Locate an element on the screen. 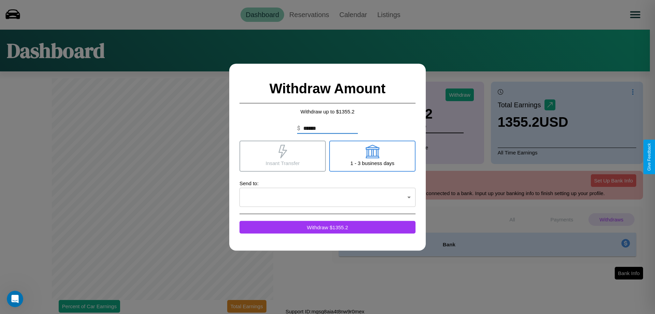 Image resolution: width=655 pixels, height=314 pixels. button: Withdraw $1355.2 is located at coordinates (328, 227).